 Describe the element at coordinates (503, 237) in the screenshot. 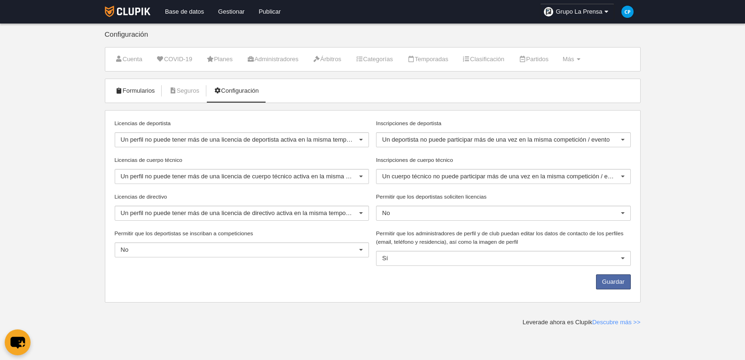

I see `label: Permitir que los administradores de perfil y de club puedan editar los datos de contacto de los p...` at that location.